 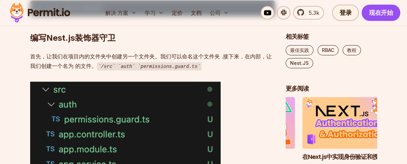 I want to click on button: 解决 方案, so click(x=121, y=13).